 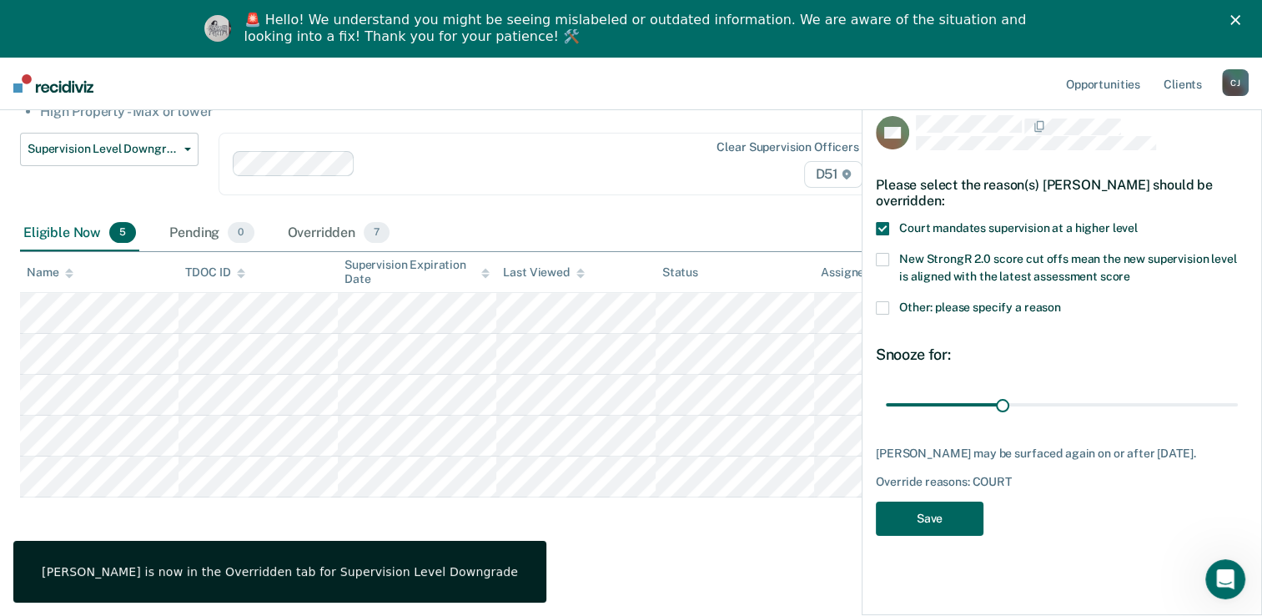 What do you see at coordinates (860, 272) in the screenshot?
I see `div: Assigned to` at bounding box center [860, 272].